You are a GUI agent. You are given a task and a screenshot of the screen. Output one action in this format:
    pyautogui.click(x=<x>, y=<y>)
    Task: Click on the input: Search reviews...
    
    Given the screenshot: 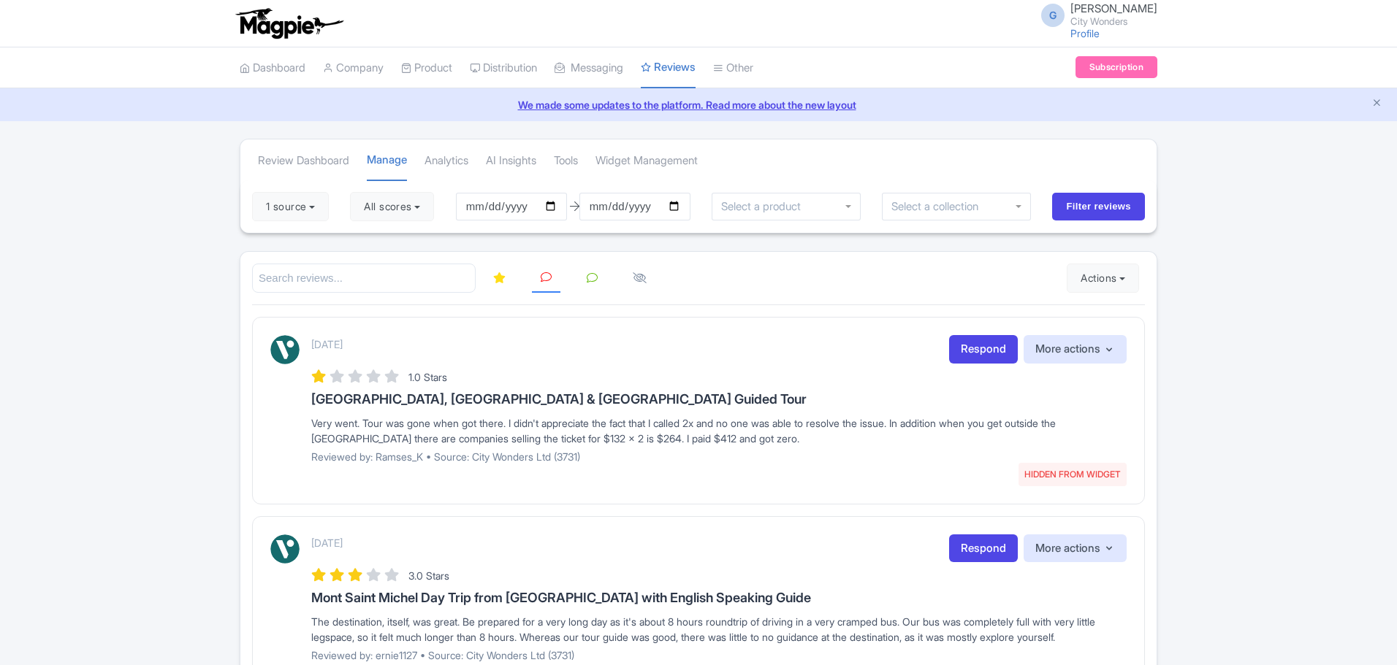 What is the action you would take?
    pyautogui.click(x=364, y=278)
    